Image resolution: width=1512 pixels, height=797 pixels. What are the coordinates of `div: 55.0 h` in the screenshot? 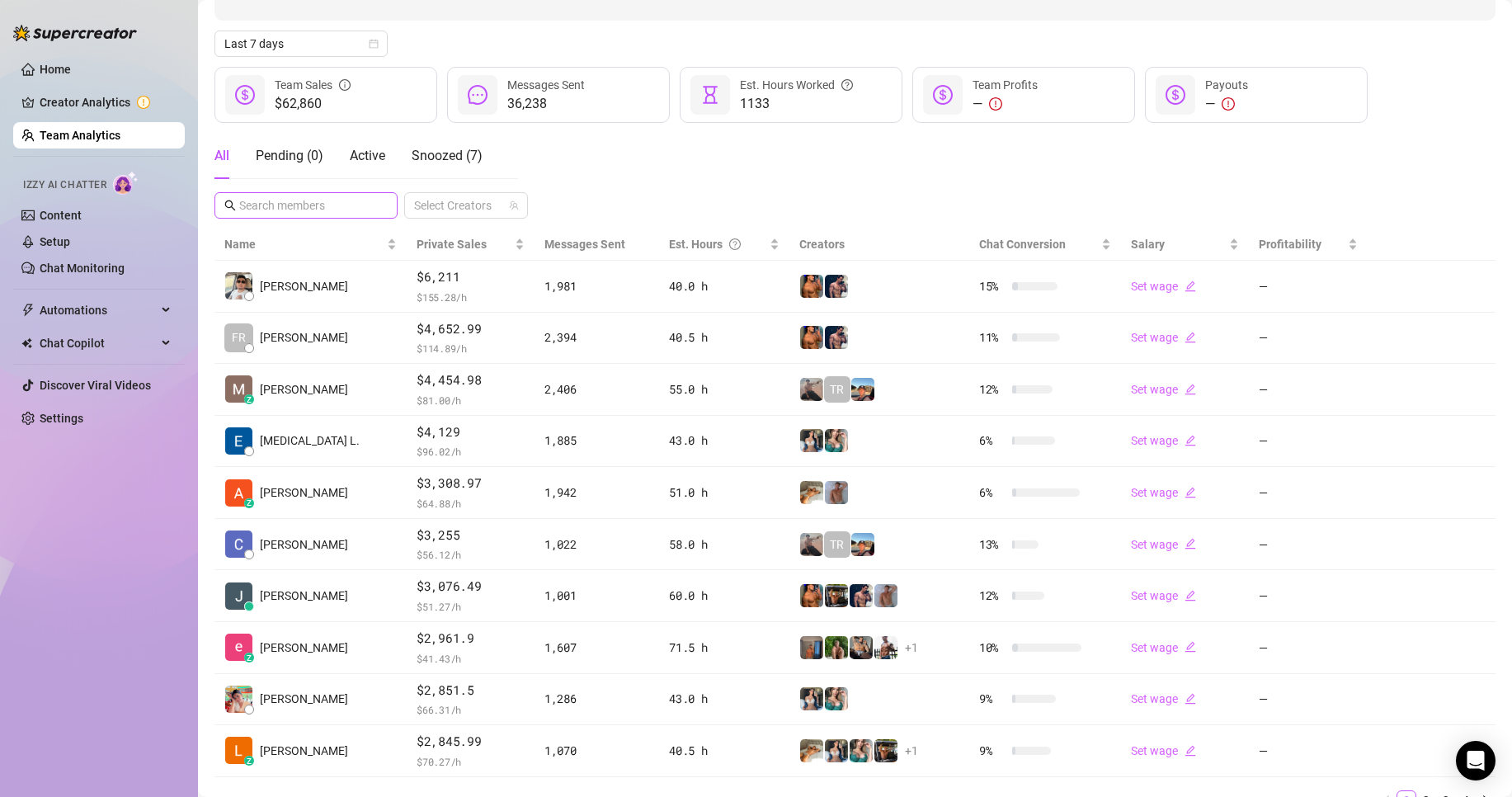 It's located at (723, 389).